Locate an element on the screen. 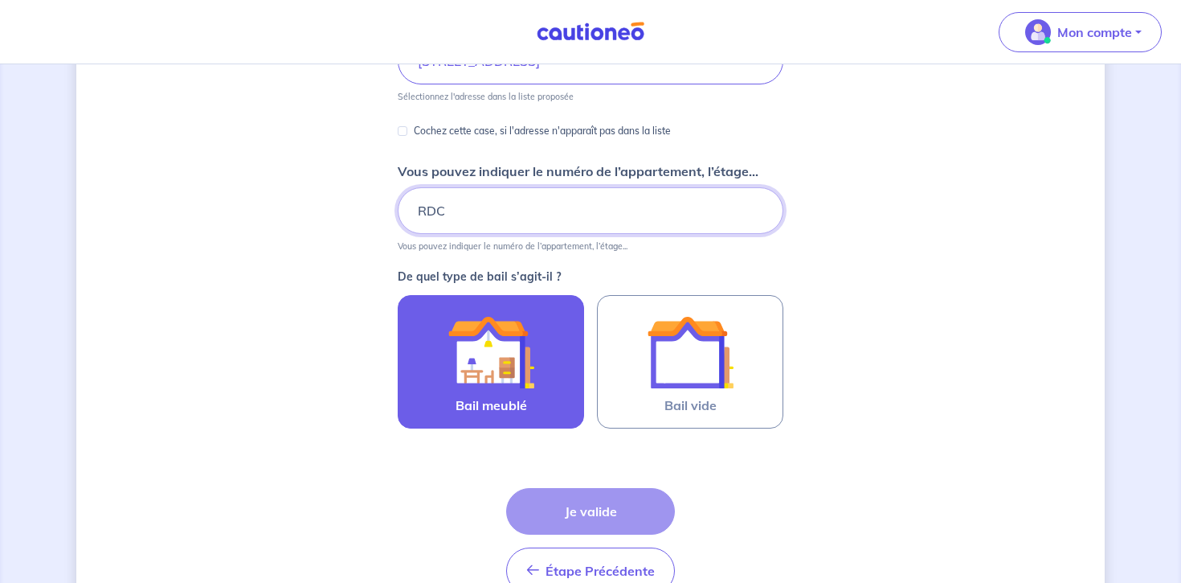 The image size is (1181, 583). input: Appartement 2 is located at coordinates (591, 211).